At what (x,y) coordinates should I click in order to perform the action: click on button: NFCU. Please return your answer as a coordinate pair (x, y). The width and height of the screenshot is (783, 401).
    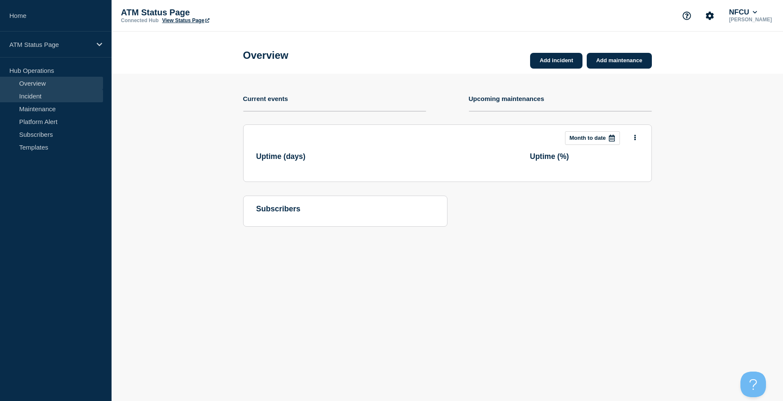
    Looking at the image, I should click on (743, 12).